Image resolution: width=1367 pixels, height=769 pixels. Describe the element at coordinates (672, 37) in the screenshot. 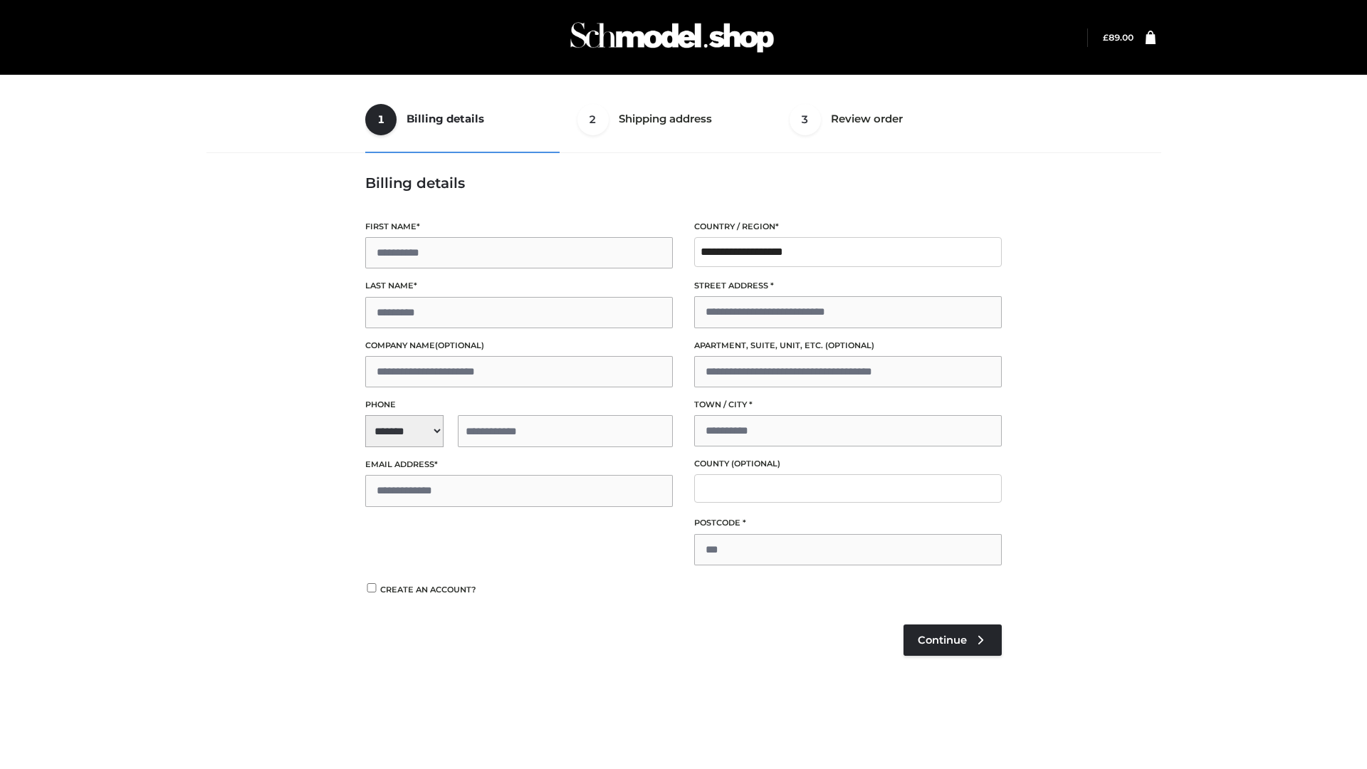

I see `a: Schmodel Admin 964` at that location.